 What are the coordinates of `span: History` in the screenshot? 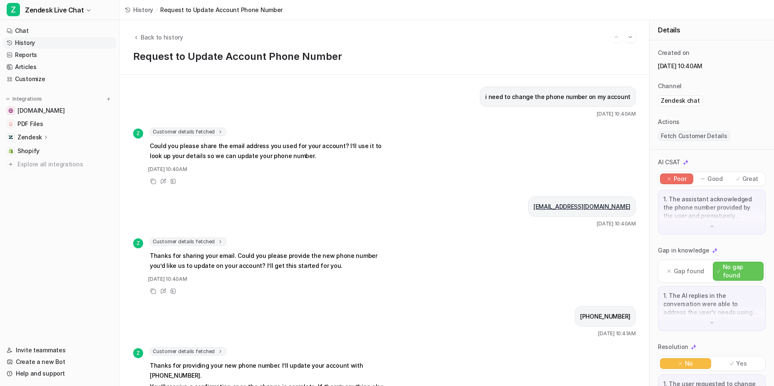 It's located at (143, 10).